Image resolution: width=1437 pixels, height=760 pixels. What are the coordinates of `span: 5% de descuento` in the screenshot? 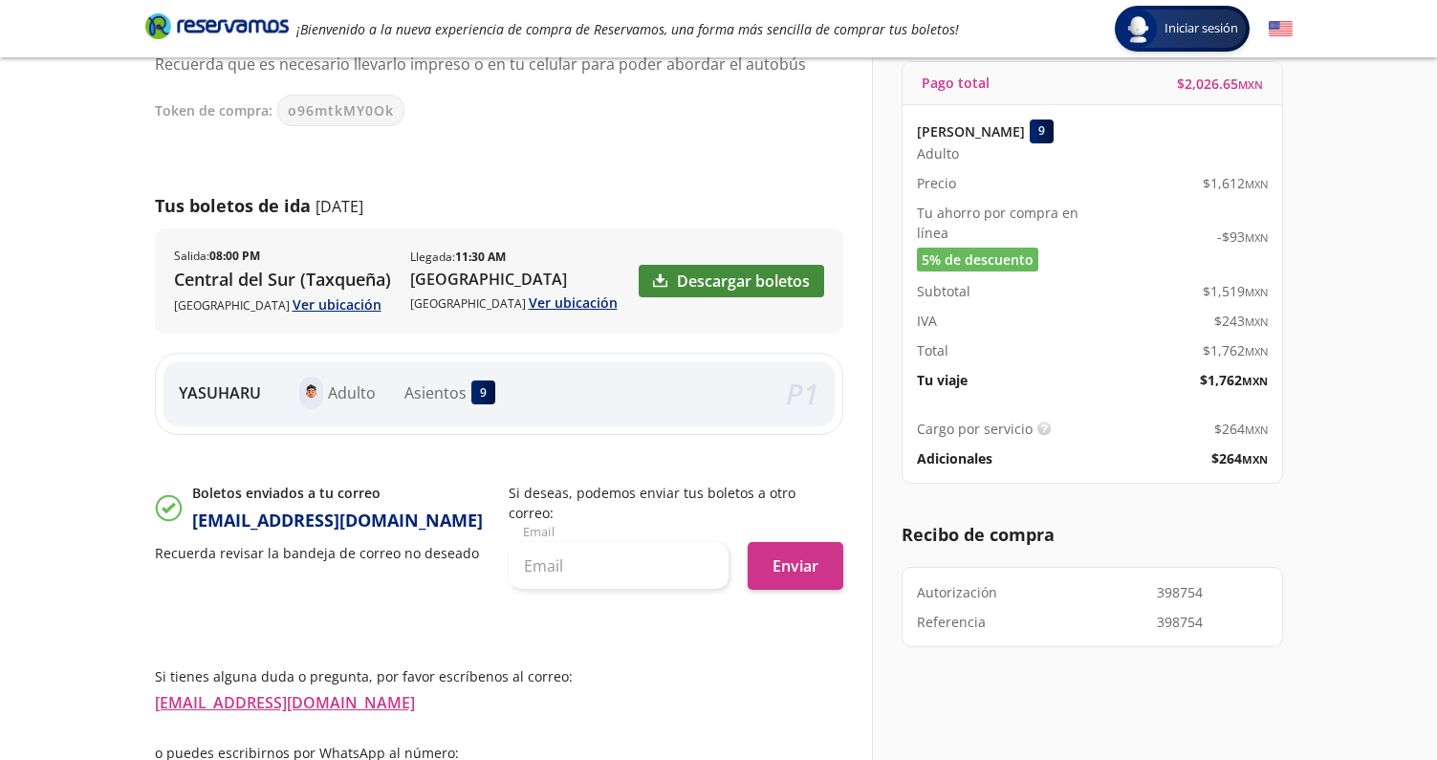 It's located at (977, 259).